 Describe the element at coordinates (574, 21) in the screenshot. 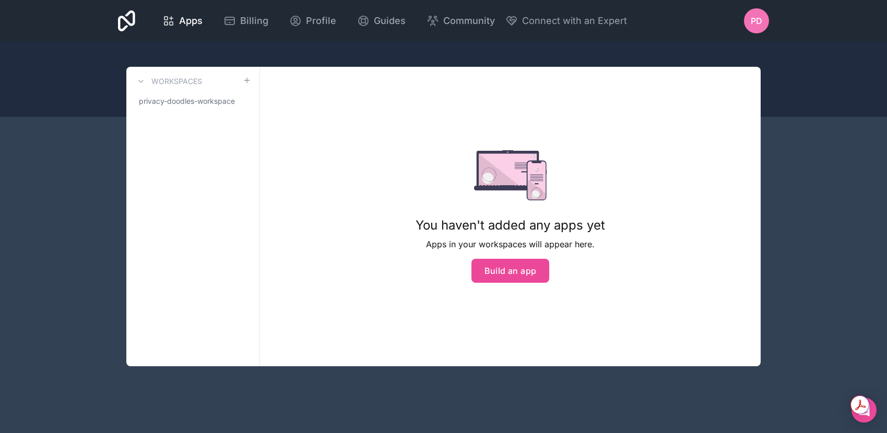

I see `span: Connect with an Expert` at that location.